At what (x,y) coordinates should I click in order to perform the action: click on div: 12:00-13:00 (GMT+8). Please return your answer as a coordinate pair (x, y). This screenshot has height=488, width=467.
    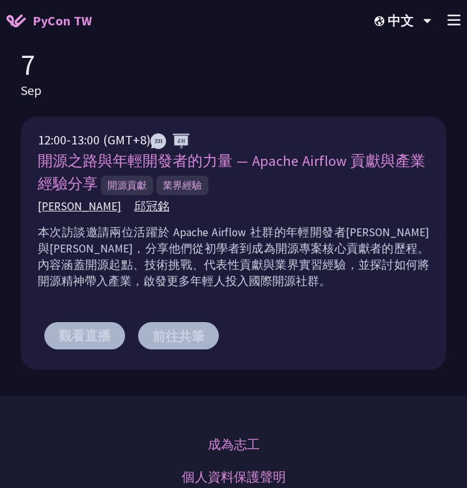
    Looking at the image, I should click on (233, 140).